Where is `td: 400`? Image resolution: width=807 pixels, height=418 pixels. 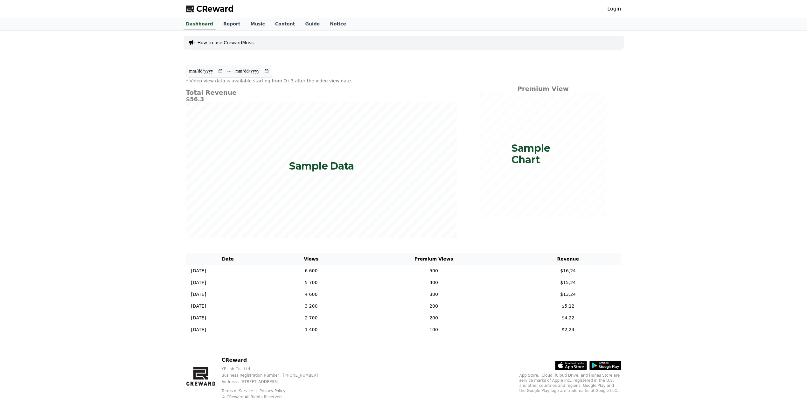 td: 400 is located at coordinates (434, 282).